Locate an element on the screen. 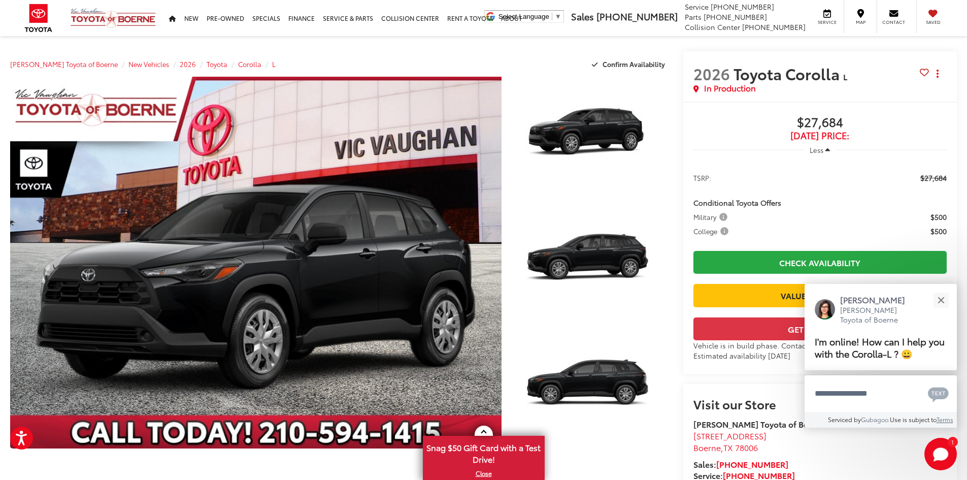 This screenshot has width=967, height=480. a: L is located at coordinates (274, 64).